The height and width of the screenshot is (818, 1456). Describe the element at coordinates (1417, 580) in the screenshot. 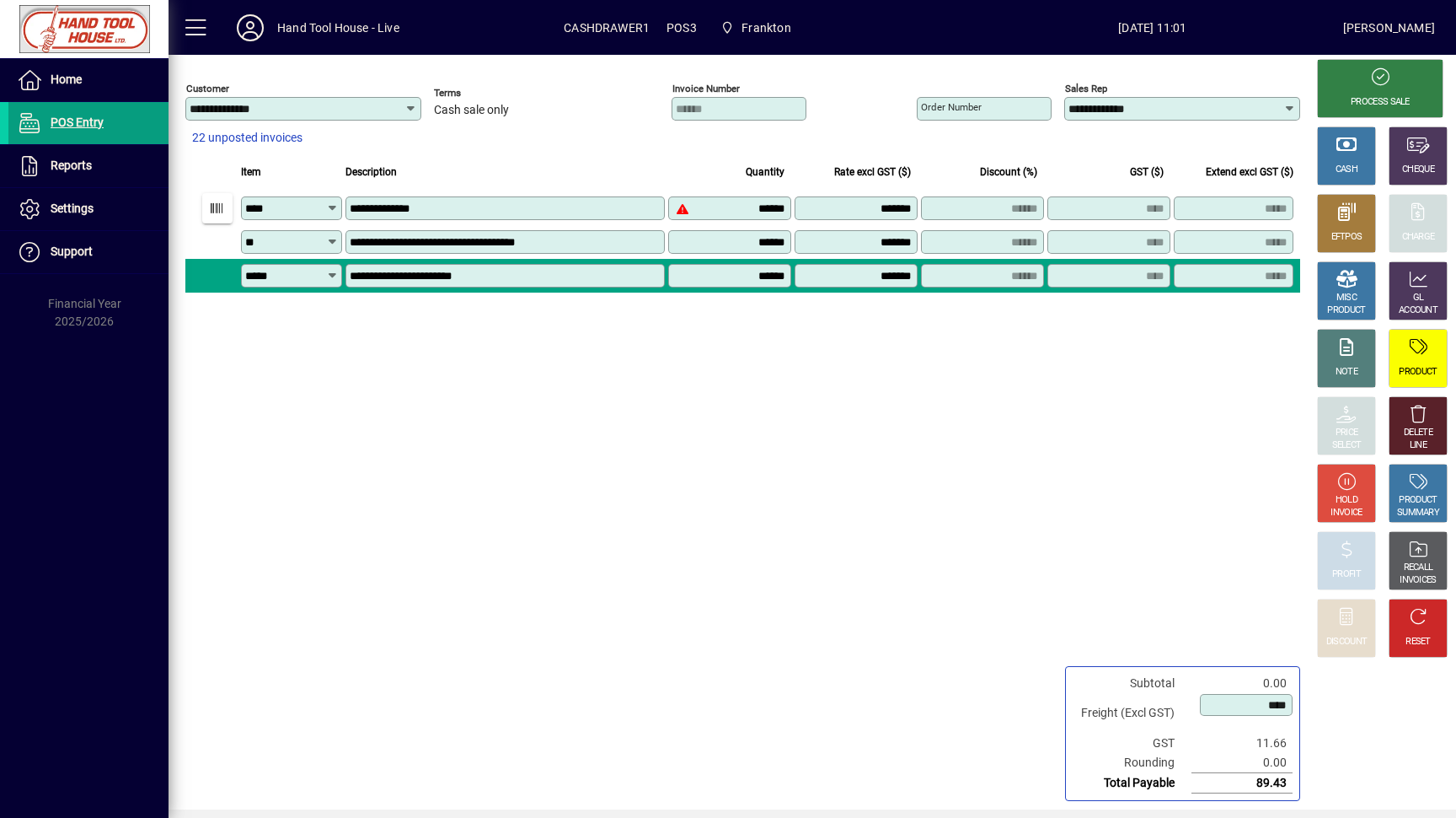

I see `div: INVOICES` at that location.